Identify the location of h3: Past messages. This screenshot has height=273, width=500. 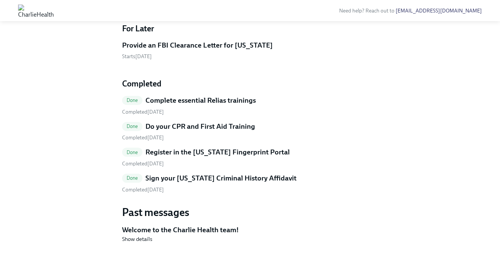
(250, 212).